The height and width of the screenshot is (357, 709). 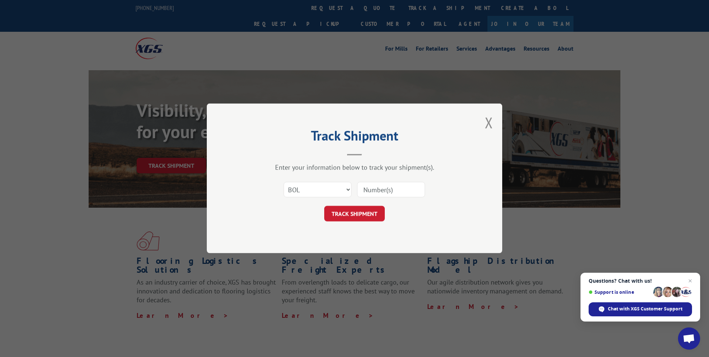 What do you see at coordinates (645, 309) in the screenshot?
I see `span: Chat with XGS Customer Support` at bounding box center [645, 309].